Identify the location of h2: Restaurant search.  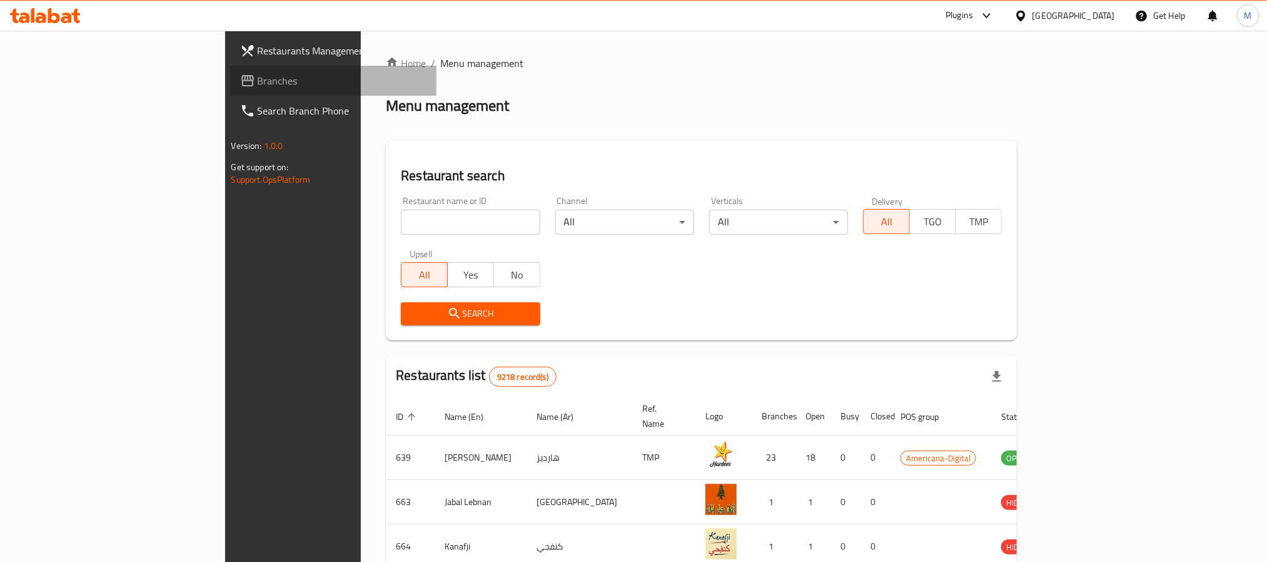
(701, 176).